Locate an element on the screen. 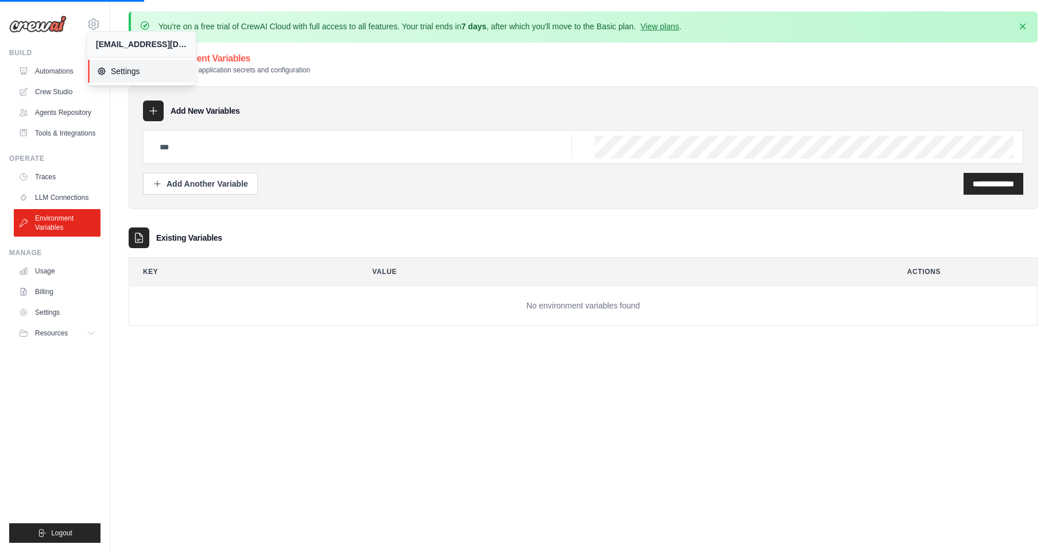  a: Usage is located at coordinates (57, 271).